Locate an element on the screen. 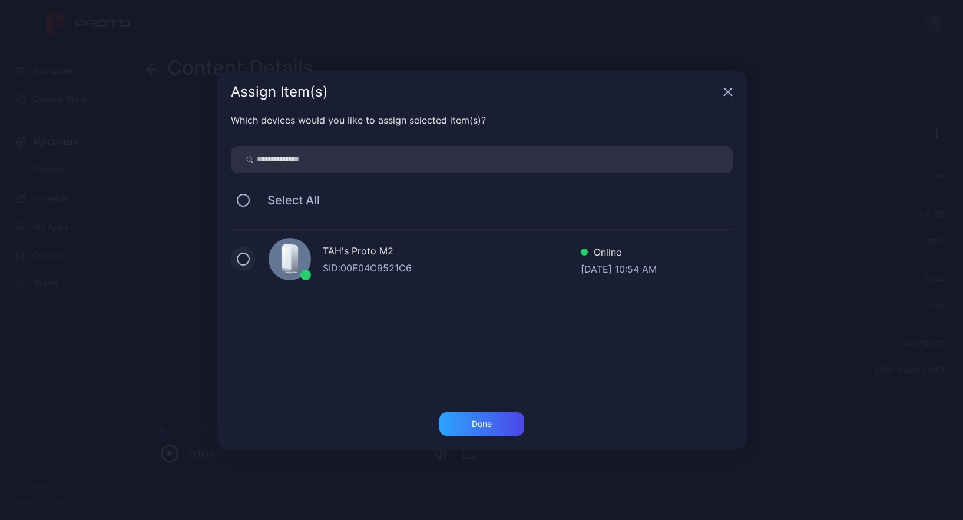 This screenshot has width=963, height=520. div: Which devices would you like to assign selected item(s)? is located at coordinates (482, 120).